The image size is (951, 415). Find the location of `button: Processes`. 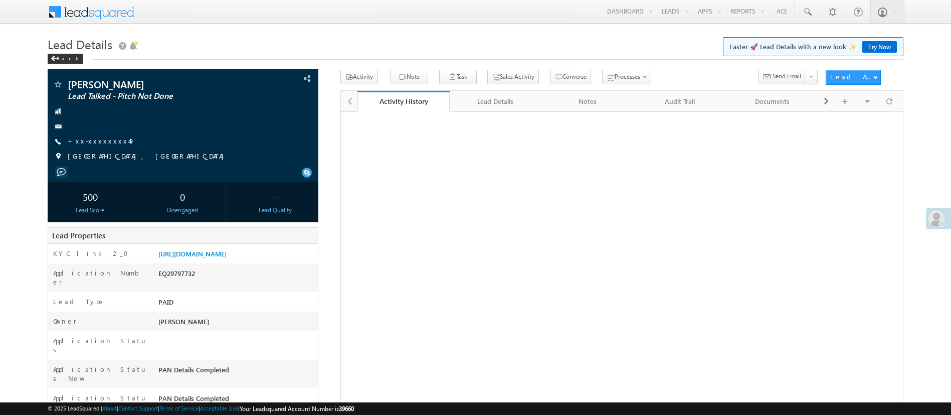

button: Processes is located at coordinates (627, 77).